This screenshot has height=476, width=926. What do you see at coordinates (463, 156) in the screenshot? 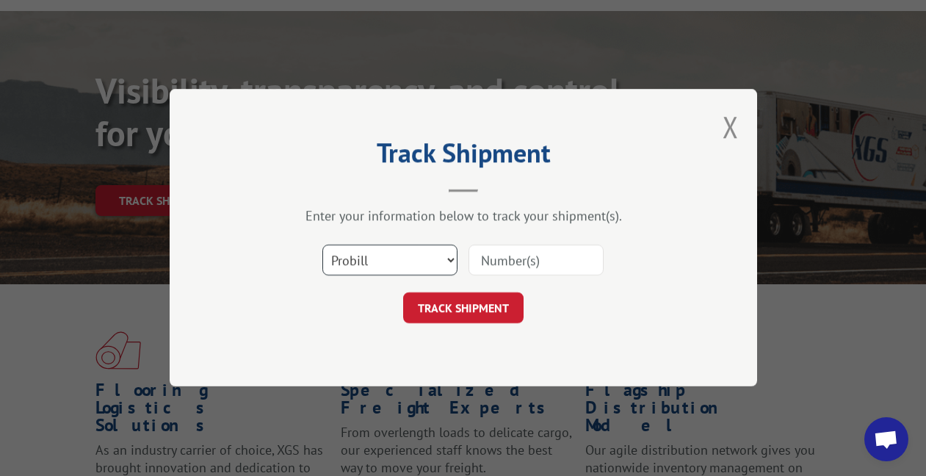
I see `h2: Track Shipment` at bounding box center [463, 156].